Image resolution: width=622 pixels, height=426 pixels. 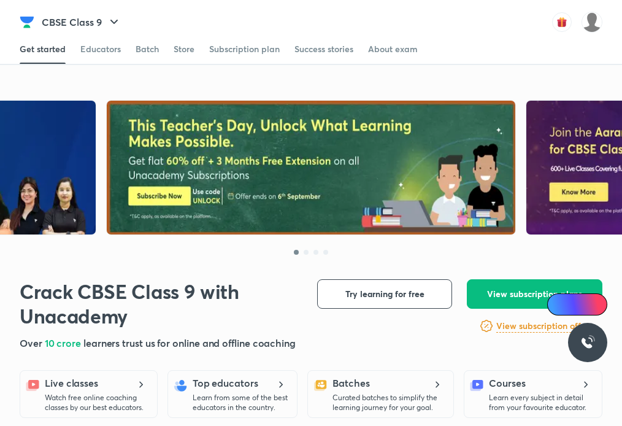 What do you see at coordinates (535, 294) in the screenshot?
I see `span: View subscription plans` at bounding box center [535, 294].